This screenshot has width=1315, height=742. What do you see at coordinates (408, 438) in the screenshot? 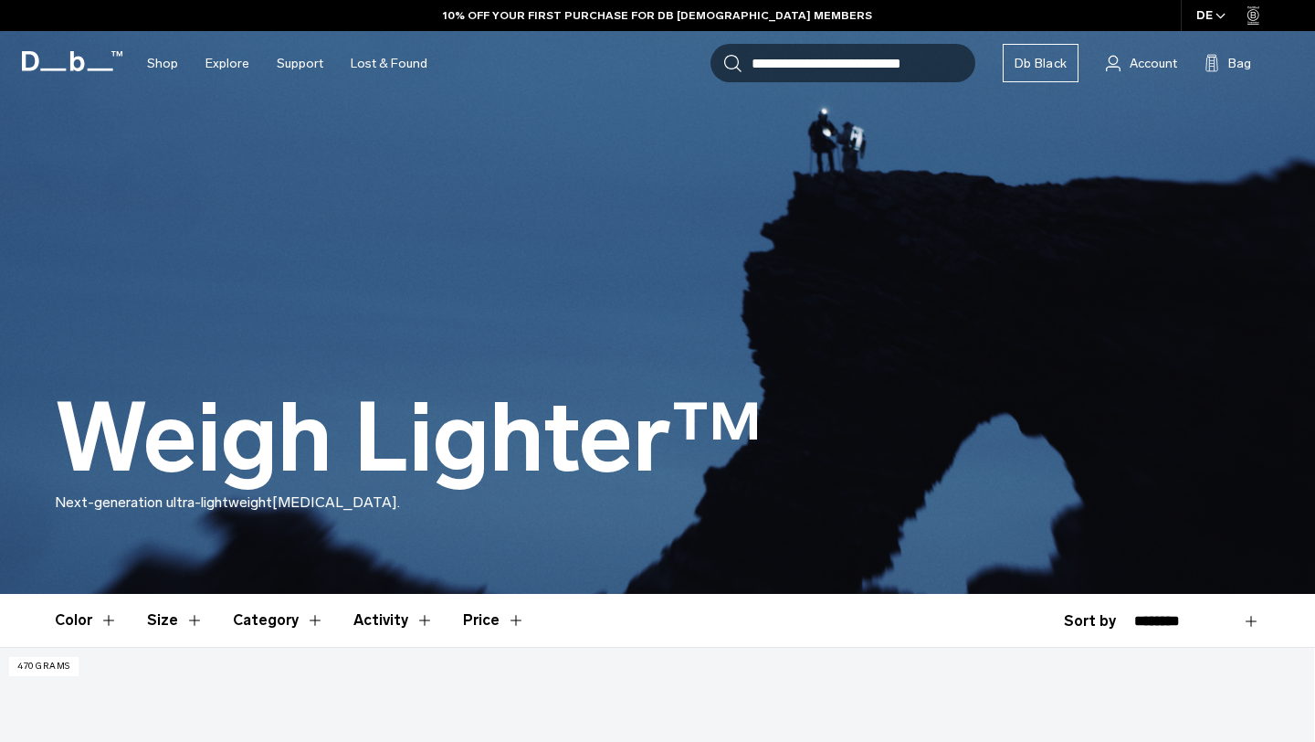
I see `h1: Weigh Lighter™` at bounding box center [408, 438].